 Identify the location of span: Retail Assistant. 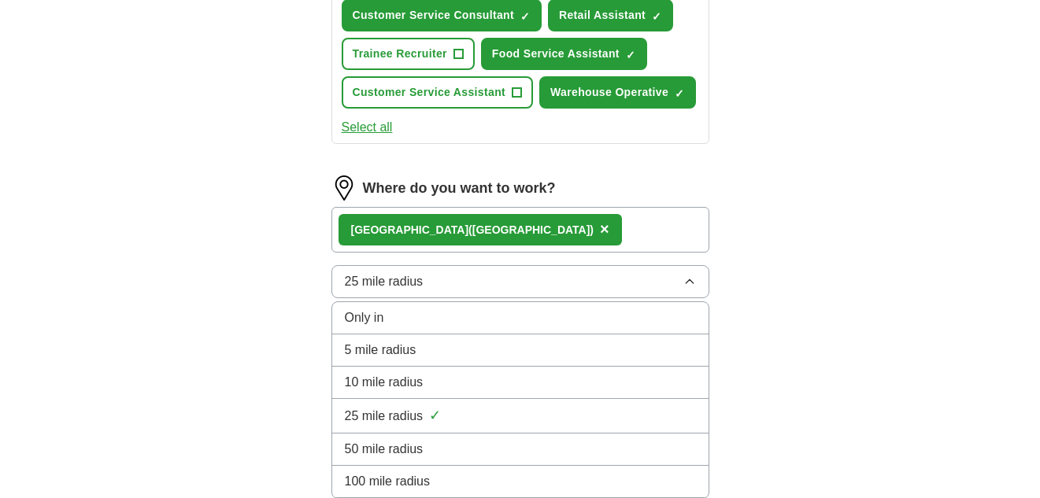
(602, 15).